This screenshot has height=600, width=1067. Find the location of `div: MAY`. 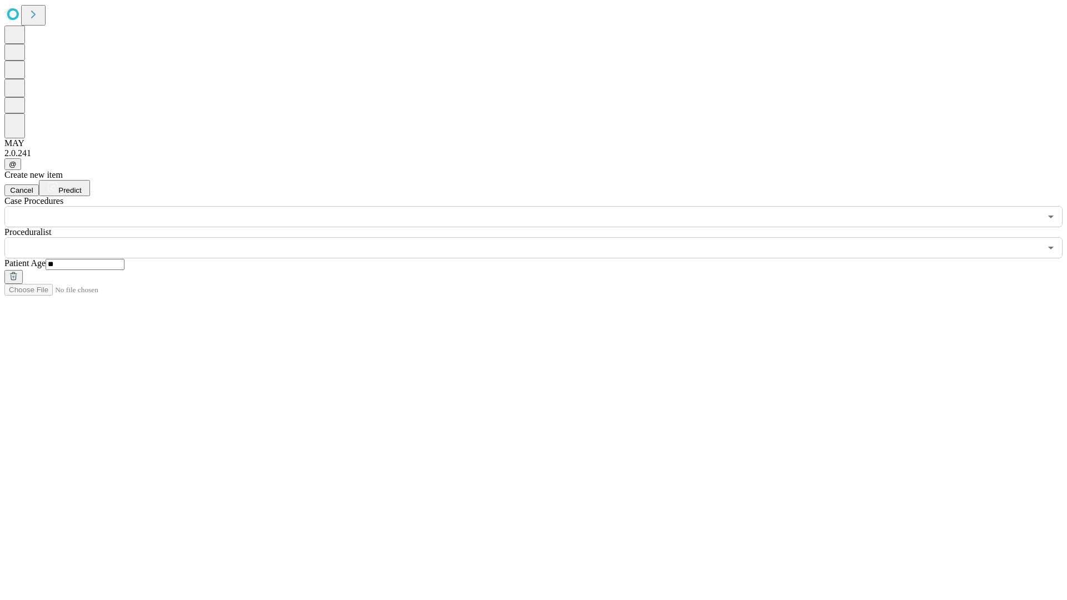

div: MAY is located at coordinates (533, 143).